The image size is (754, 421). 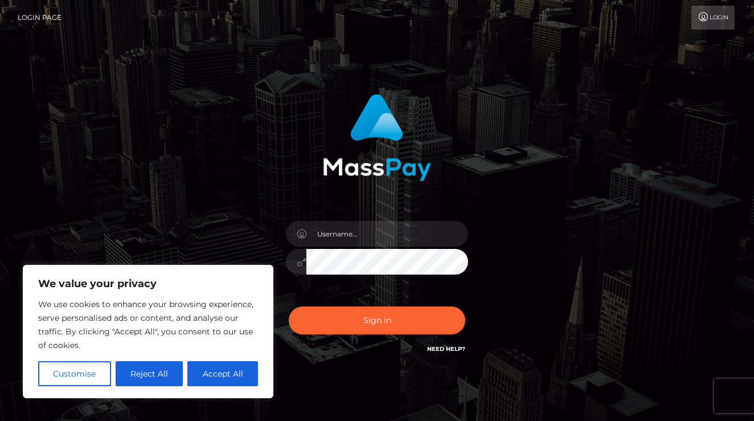 What do you see at coordinates (446, 348) in the screenshot?
I see `a: Need Help?` at bounding box center [446, 348].